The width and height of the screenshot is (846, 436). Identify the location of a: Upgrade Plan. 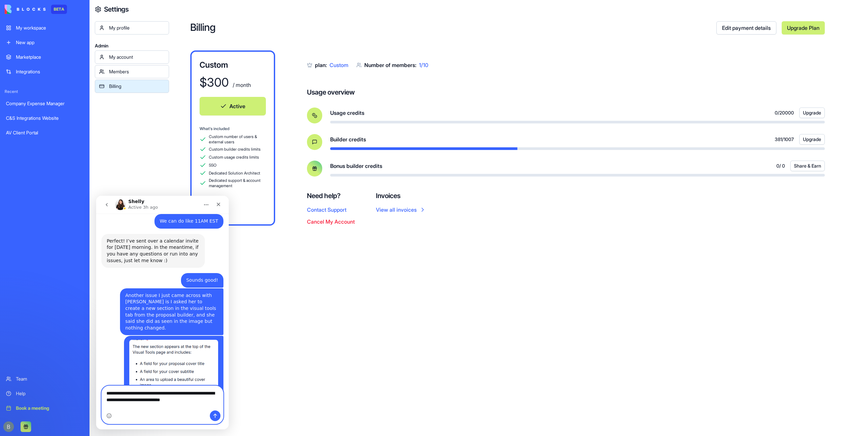
(803, 28).